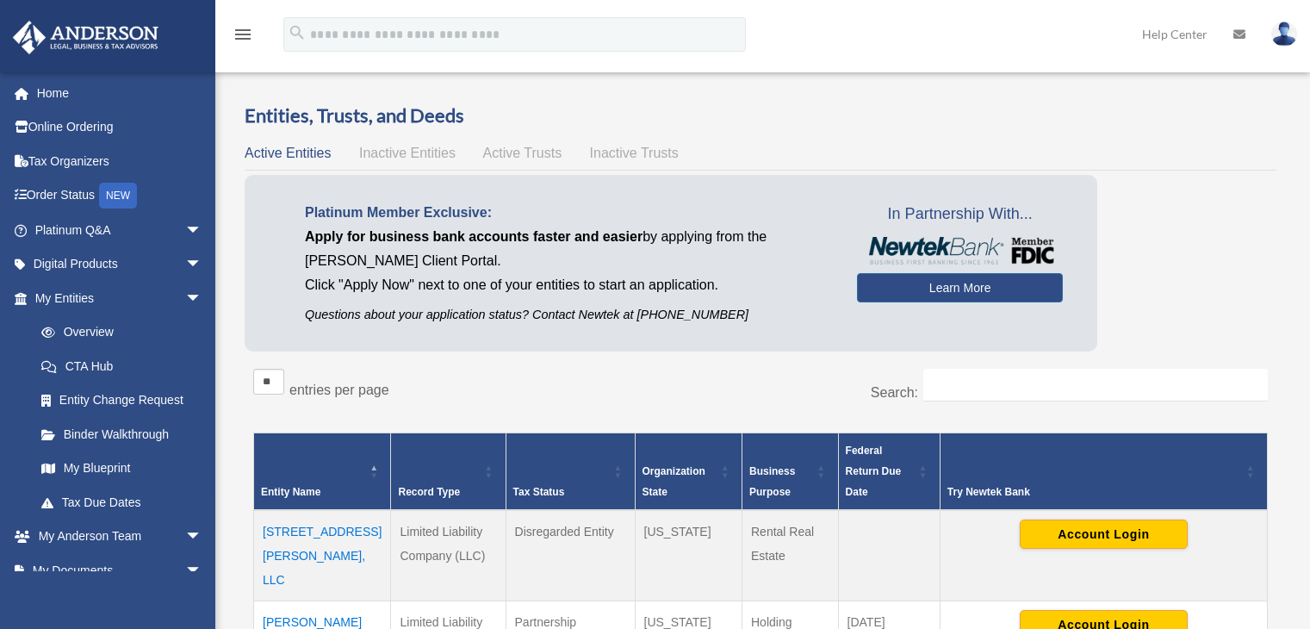 The image size is (1310, 629). I want to click on th: Organization State: Activate to sort, so click(688, 471).